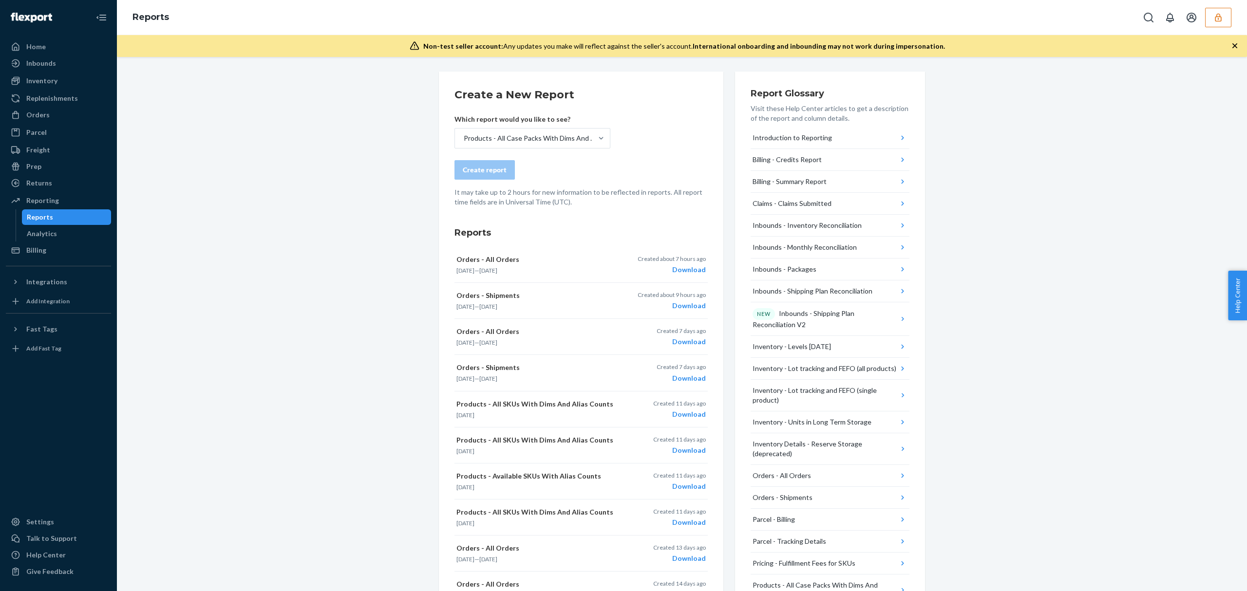 The width and height of the screenshot is (1247, 591). Describe the element at coordinates (532, 119) in the screenshot. I see `p: Which report would you like to see?` at that location.